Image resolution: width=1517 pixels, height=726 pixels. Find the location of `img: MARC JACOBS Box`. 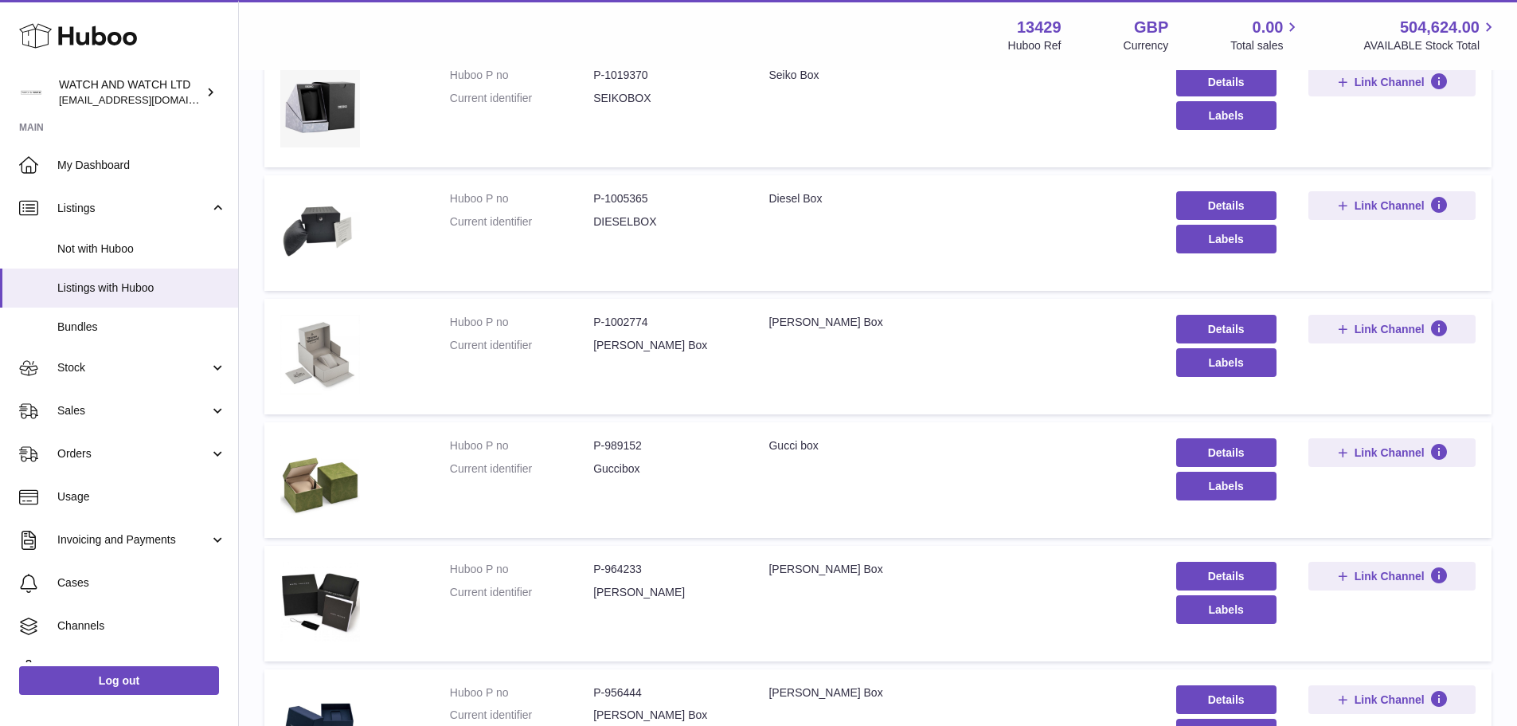

img: MARC JACOBS Box is located at coordinates (320, 601).